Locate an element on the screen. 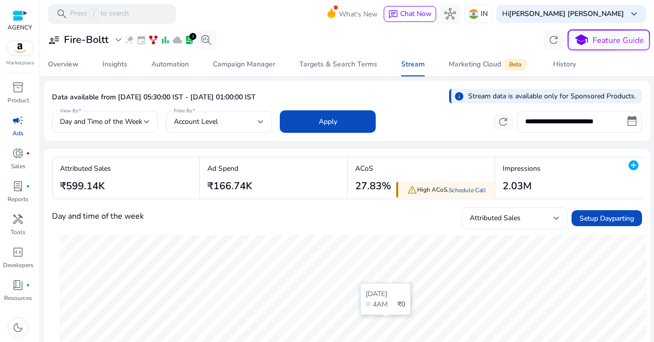 The width and height of the screenshot is (654, 342). span: search_insights is located at coordinates (206, 40).